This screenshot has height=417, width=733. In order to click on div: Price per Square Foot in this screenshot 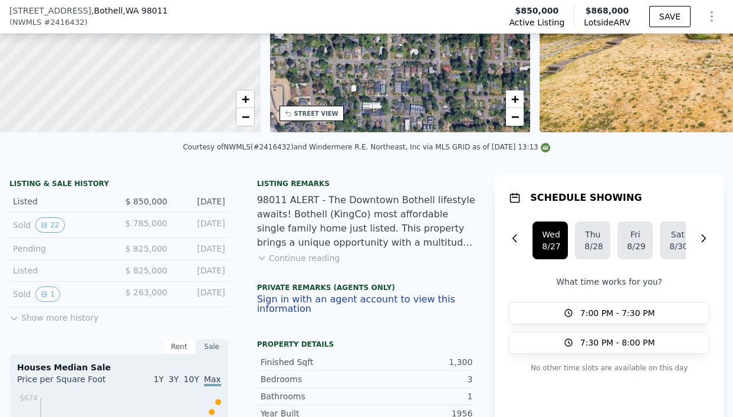, I will do `click(68, 382)`.